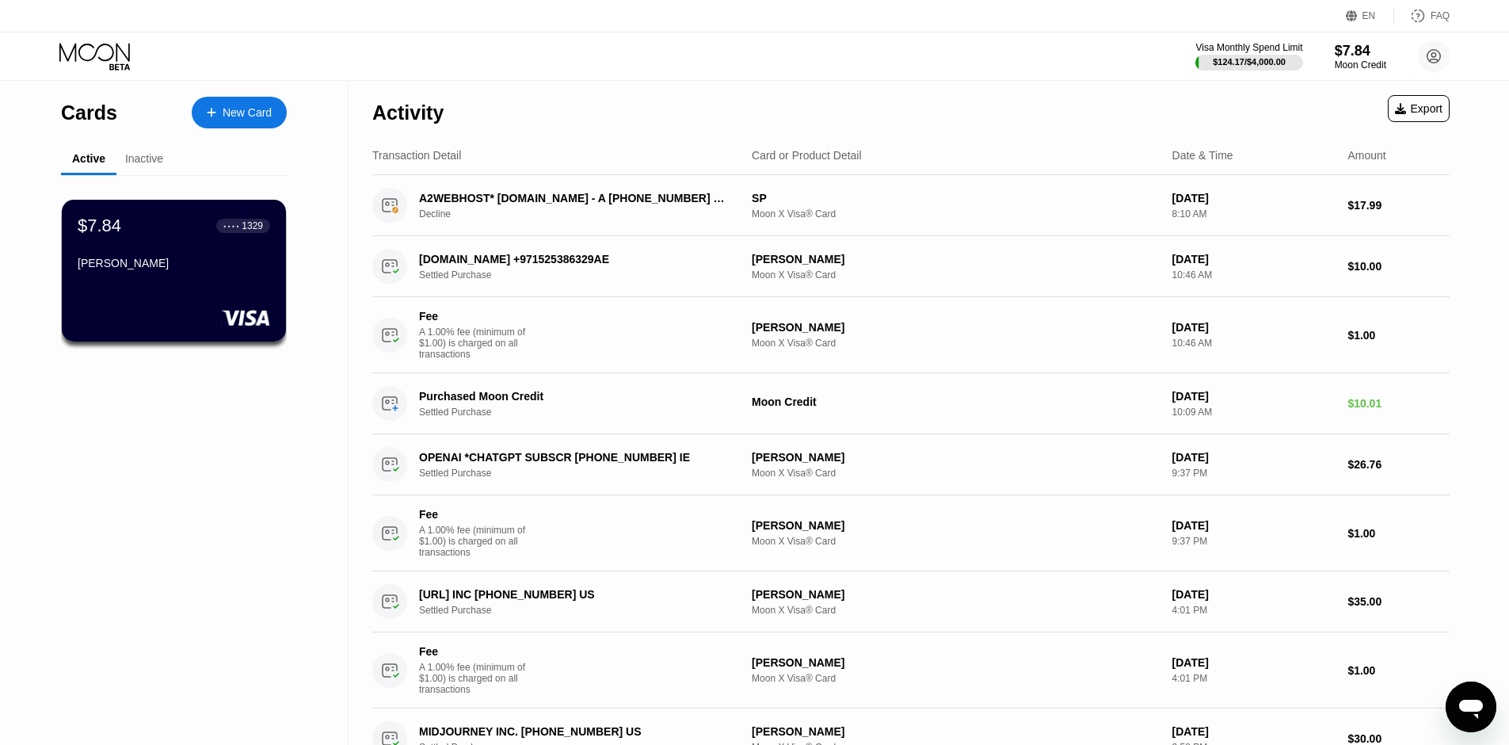  What do you see at coordinates (1249, 56) in the screenshot?
I see `div: Visa Monthly Spend Limit$124.17/$4,000.00` at bounding box center [1249, 56].